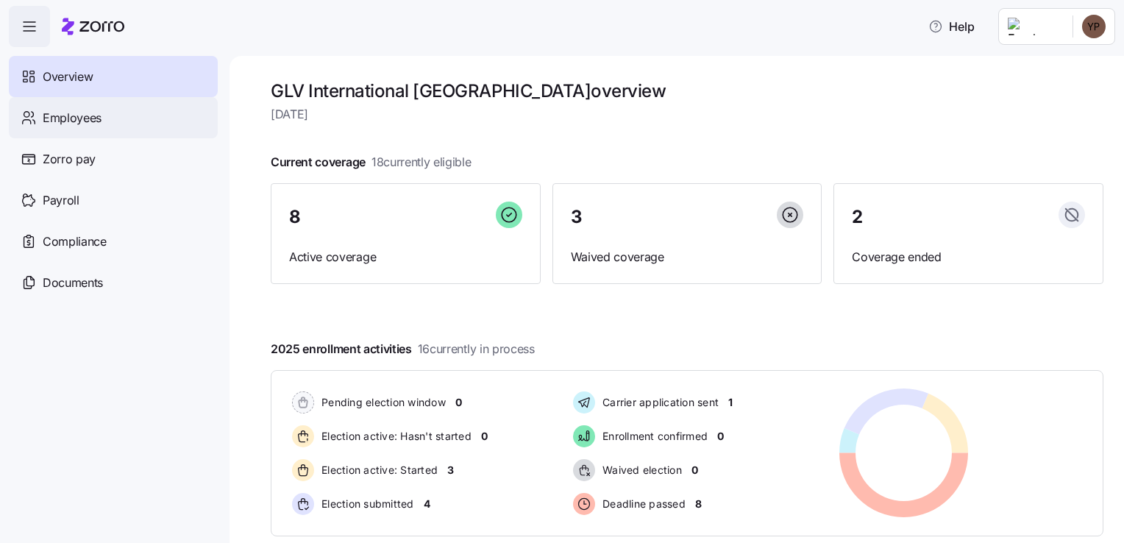 This screenshot has height=543, width=1124. What do you see at coordinates (968, 257) in the screenshot?
I see `span: Coverage ended` at bounding box center [968, 257].